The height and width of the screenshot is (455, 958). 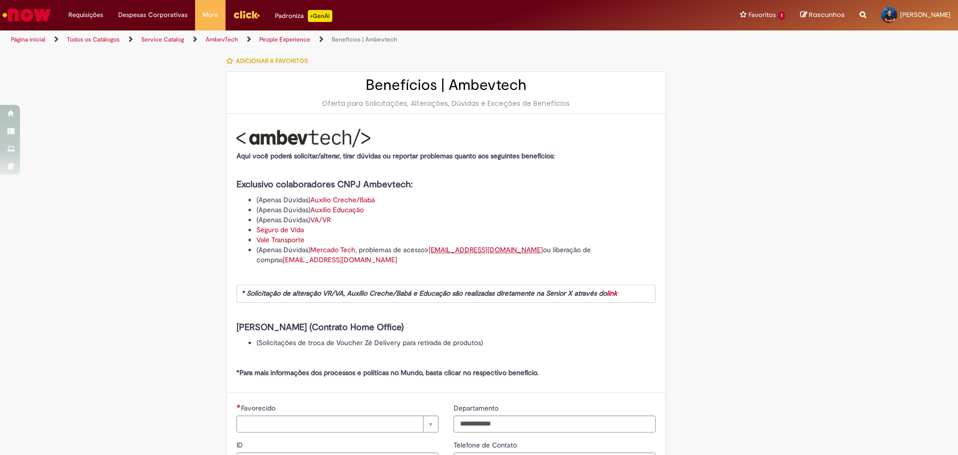 What do you see at coordinates (222, 39) in the screenshot?
I see `a: AmbevTech` at bounding box center [222, 39].